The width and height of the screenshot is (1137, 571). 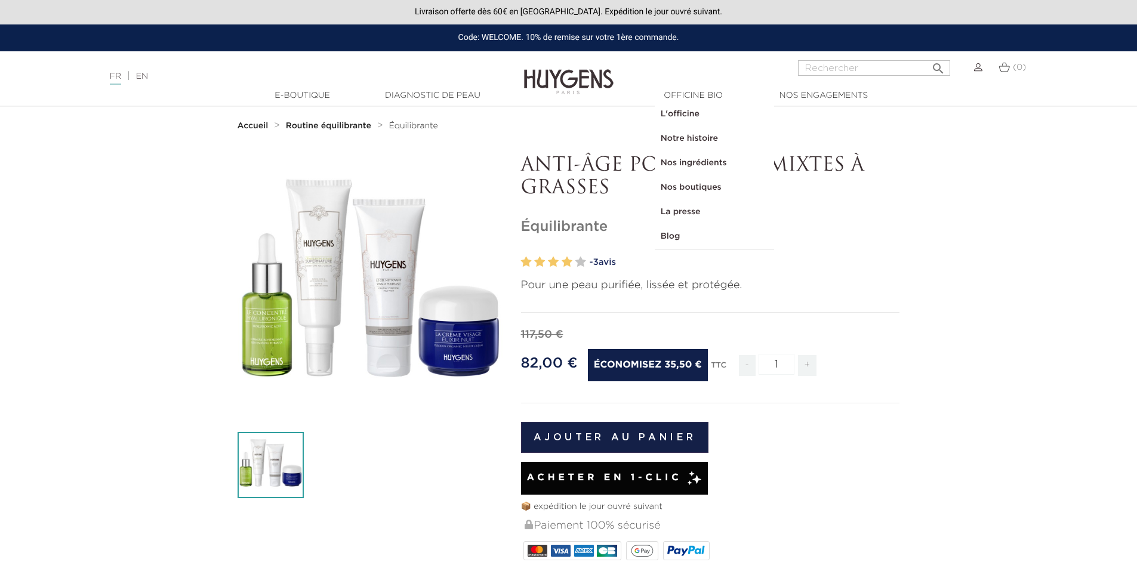 I want to click on h1: Équilibrante, so click(x=711, y=227).